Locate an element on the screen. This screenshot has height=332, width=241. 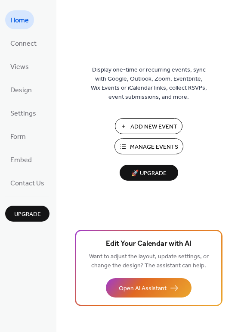
a: Design is located at coordinates (21, 90).